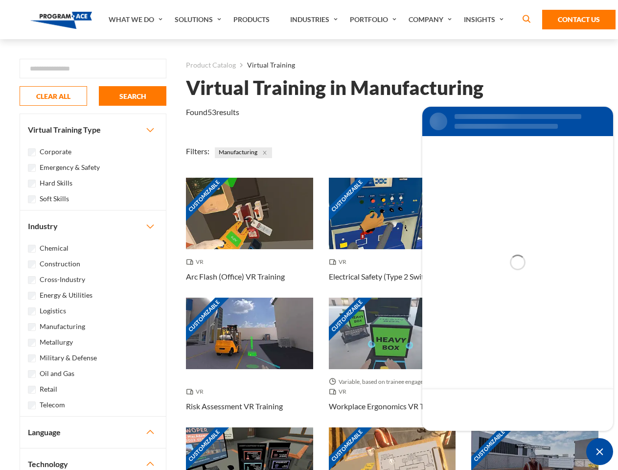 The image size is (618, 470). What do you see at coordinates (32, 390) in the screenshot?
I see `input: Retail` at bounding box center [32, 390].